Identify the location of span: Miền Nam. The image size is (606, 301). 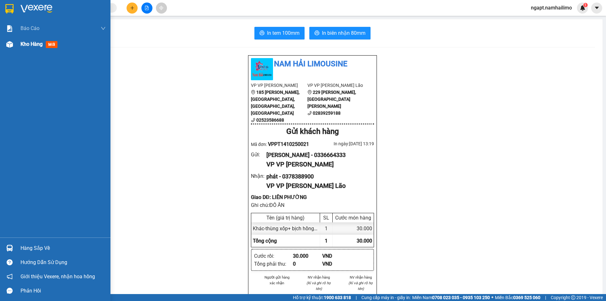
(451, 297).